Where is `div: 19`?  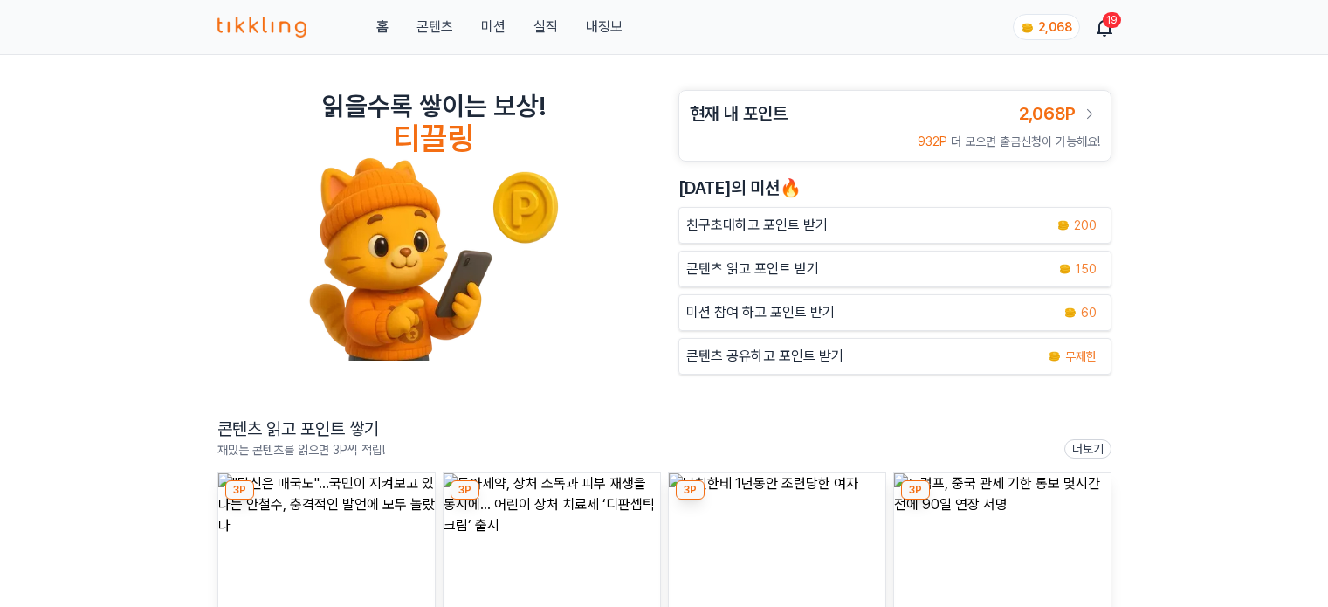
div: 19 is located at coordinates (1112, 20).